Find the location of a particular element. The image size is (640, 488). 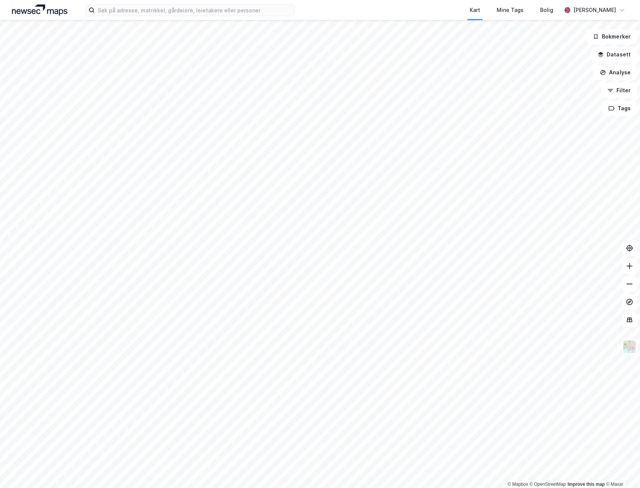

img: Z is located at coordinates (629, 347).